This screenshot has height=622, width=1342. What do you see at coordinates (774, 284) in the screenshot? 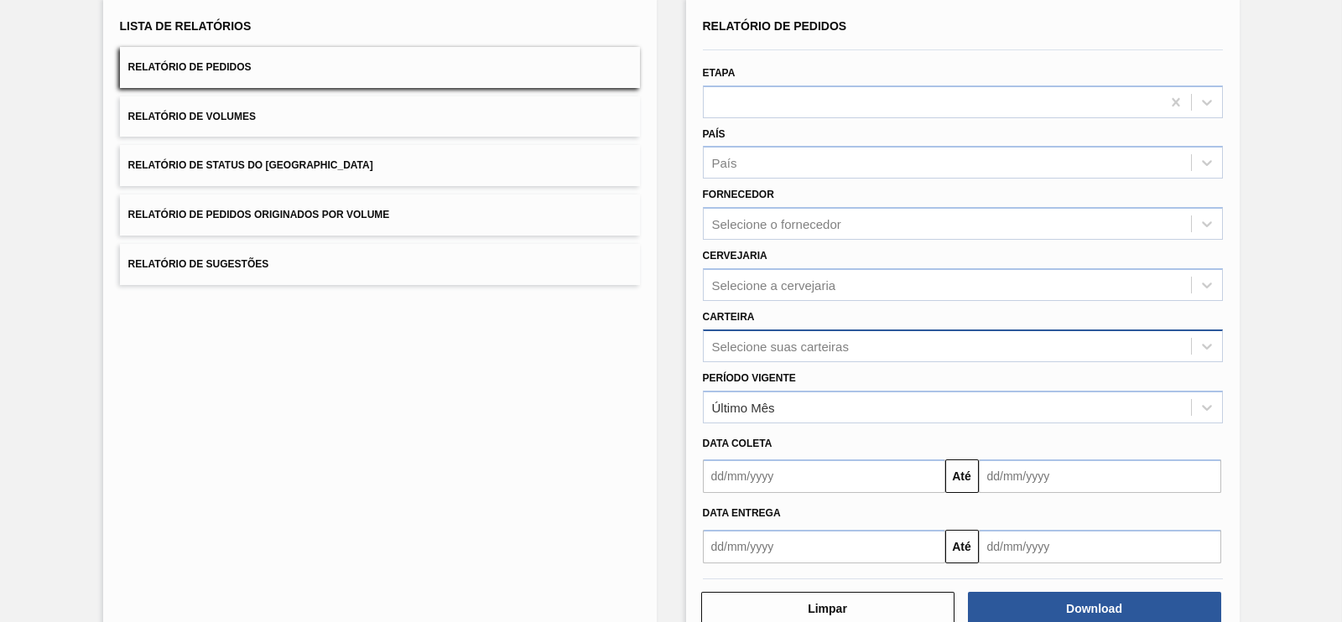
I see `div: Selecione a cervejaria` at bounding box center [774, 284].